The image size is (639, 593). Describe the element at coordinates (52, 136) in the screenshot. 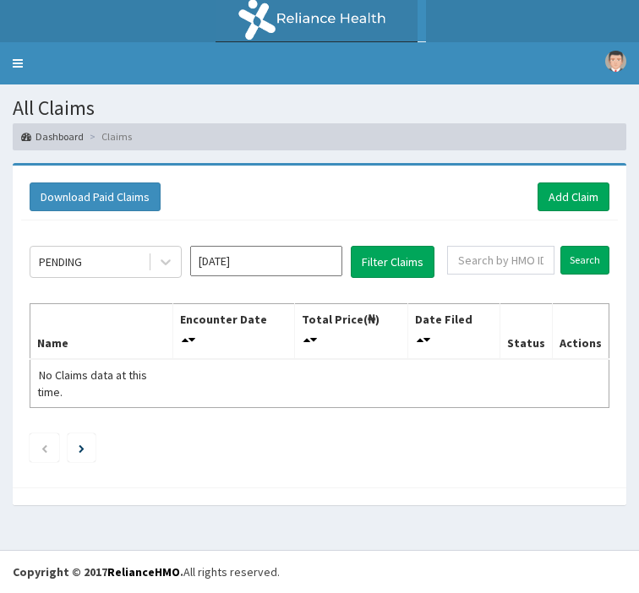

I see `a: Dashboard` at that location.